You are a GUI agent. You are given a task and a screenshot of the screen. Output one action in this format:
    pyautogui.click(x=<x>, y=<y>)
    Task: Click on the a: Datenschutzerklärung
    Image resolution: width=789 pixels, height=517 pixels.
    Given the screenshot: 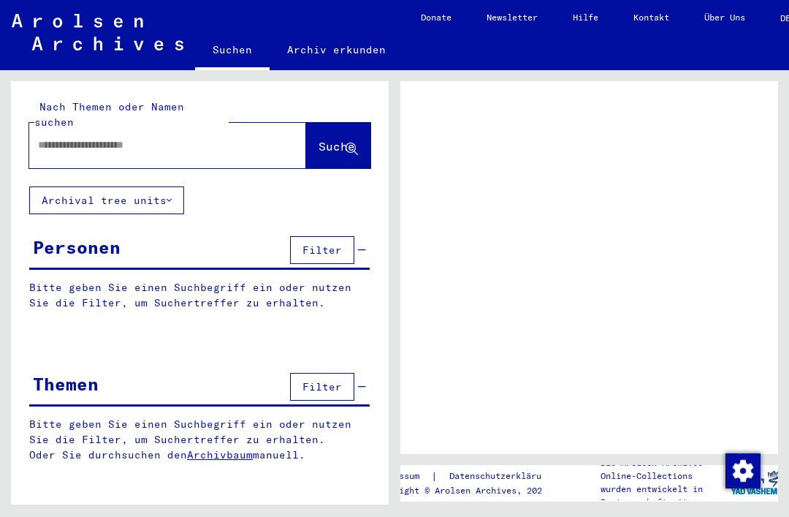 What is the action you would take?
    pyautogui.click(x=503, y=476)
    